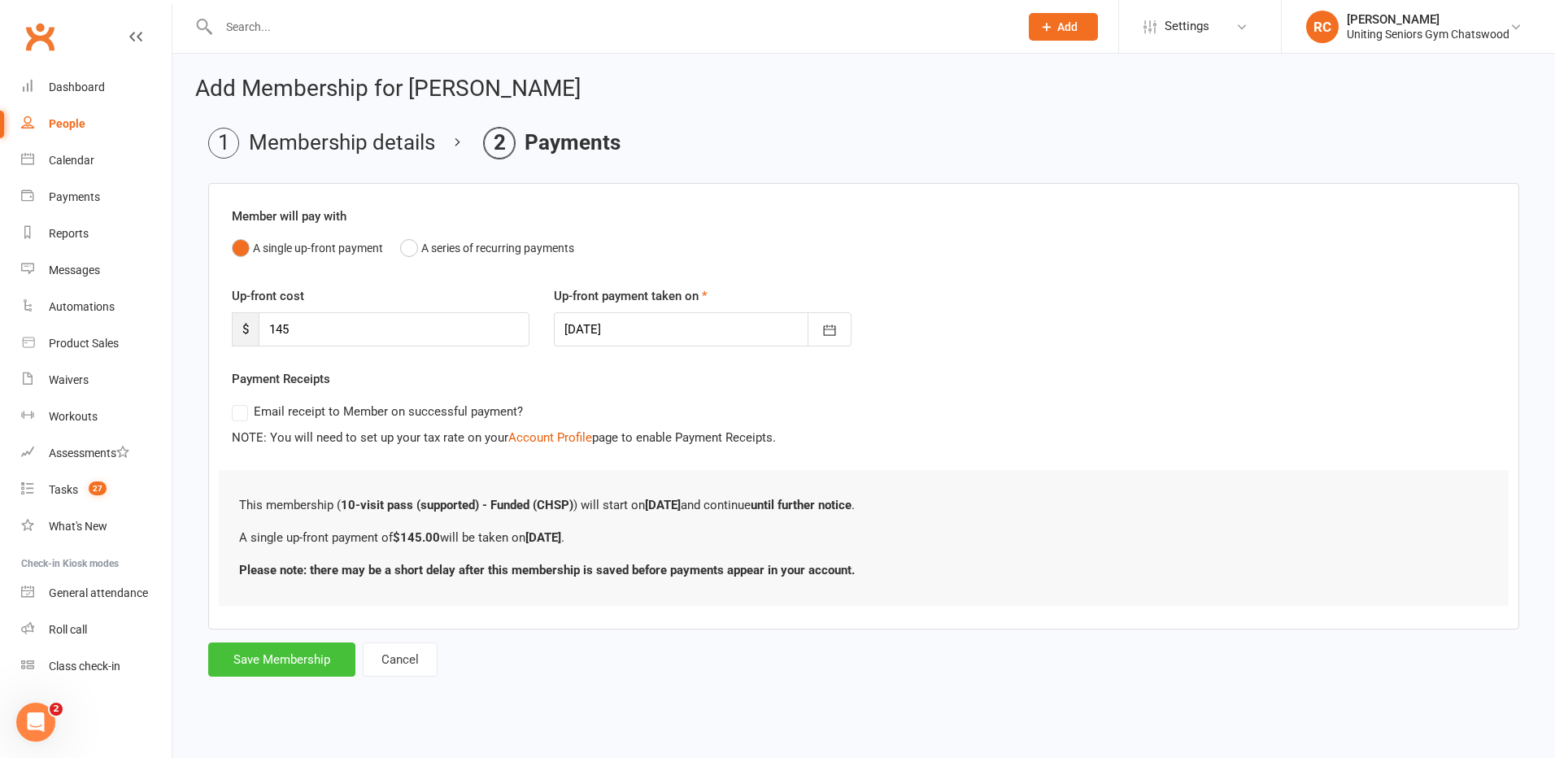 This screenshot has width=1555, height=758. I want to click on button: A single up-front payment, so click(308, 248).